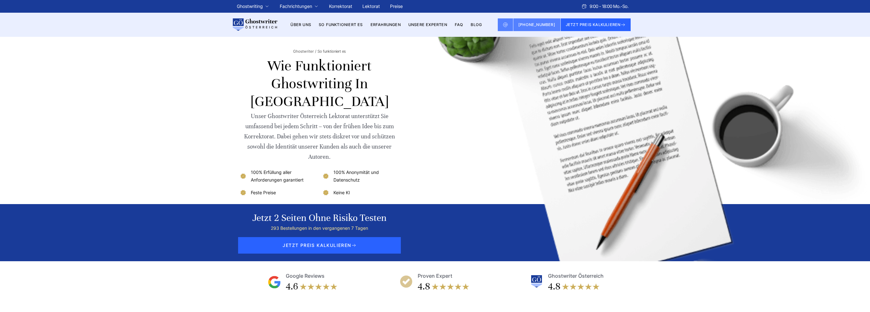 This screenshot has width=870, height=312. Describe the element at coordinates (326, 176) in the screenshot. I see `img: 100% Anonymität und Datenschutz` at that location.